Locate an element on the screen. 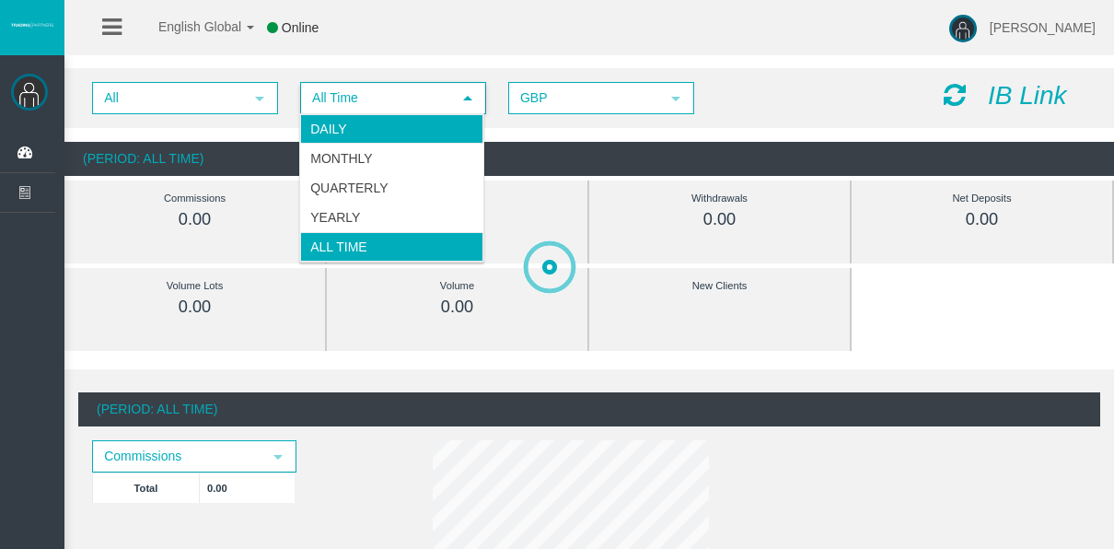  span: GBP is located at coordinates (585, 98).